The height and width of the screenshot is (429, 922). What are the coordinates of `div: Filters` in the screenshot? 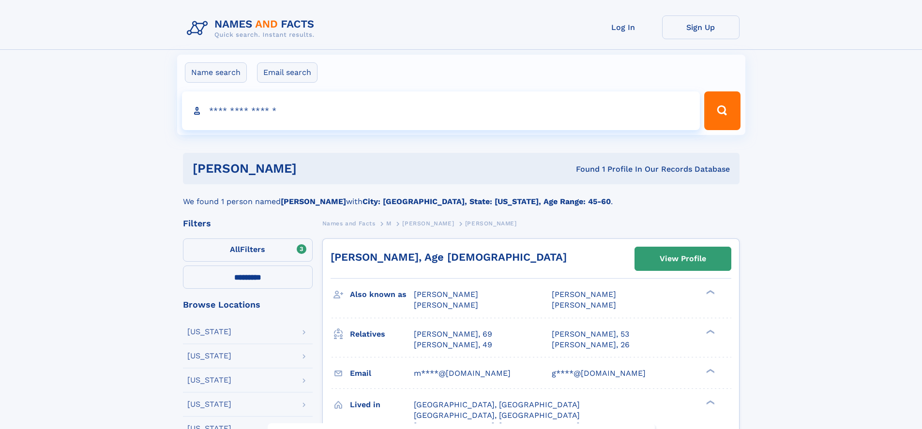 It's located at (248, 224).